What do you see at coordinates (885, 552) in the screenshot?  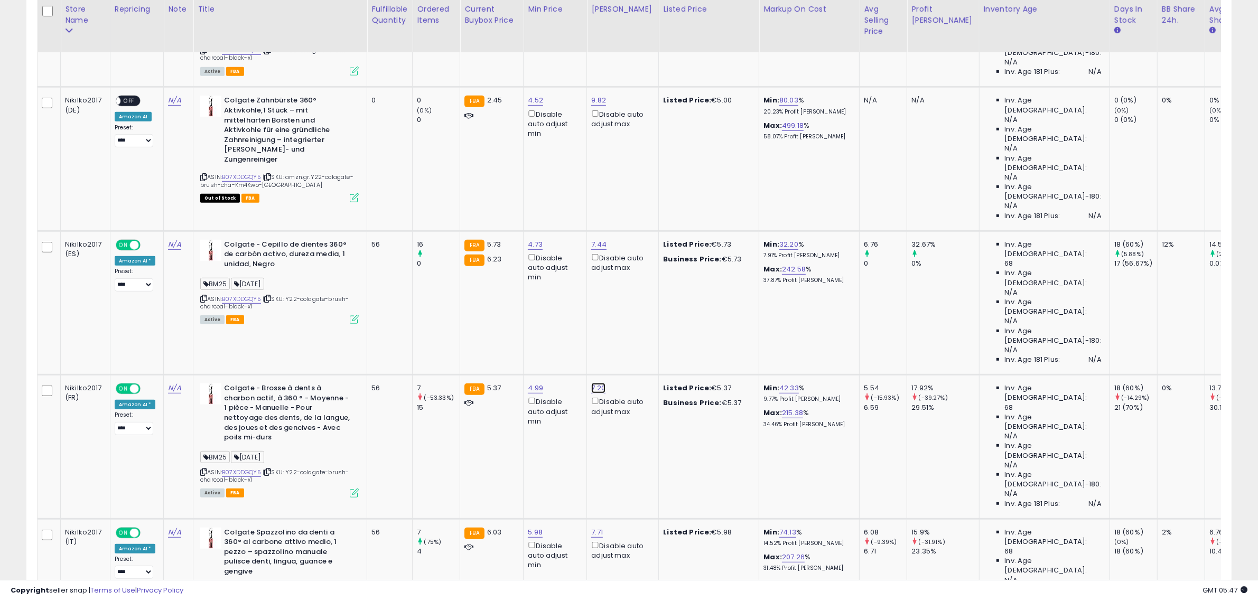 I see `div: 6.71` at bounding box center [885, 552].